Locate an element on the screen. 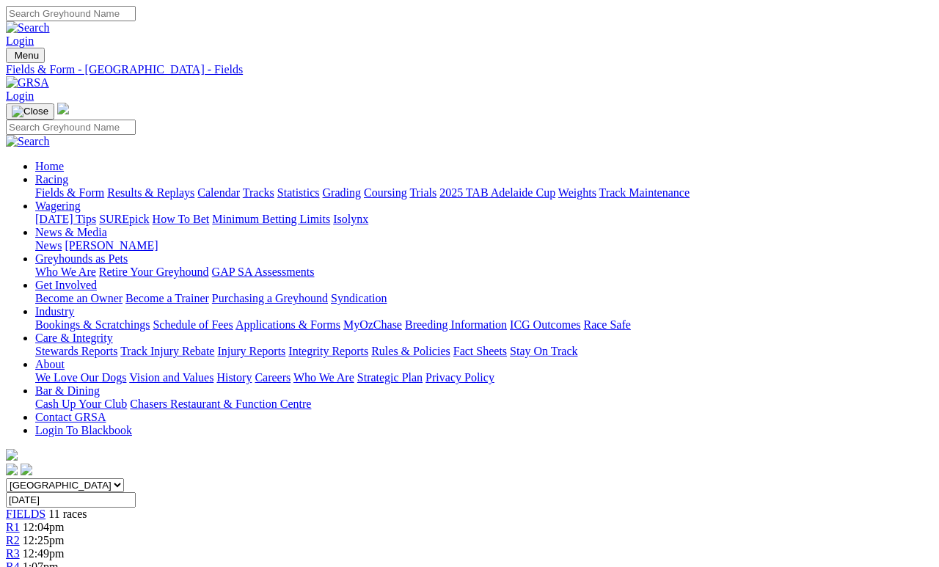 The image size is (939, 567). a: R1 is located at coordinates (12, 527).